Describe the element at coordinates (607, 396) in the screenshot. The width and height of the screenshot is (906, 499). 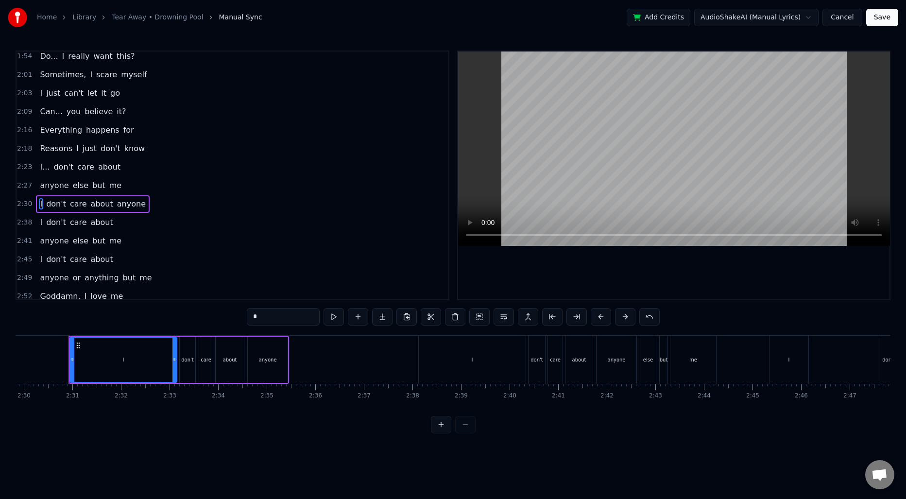
I see `div: 2:42` at that location.